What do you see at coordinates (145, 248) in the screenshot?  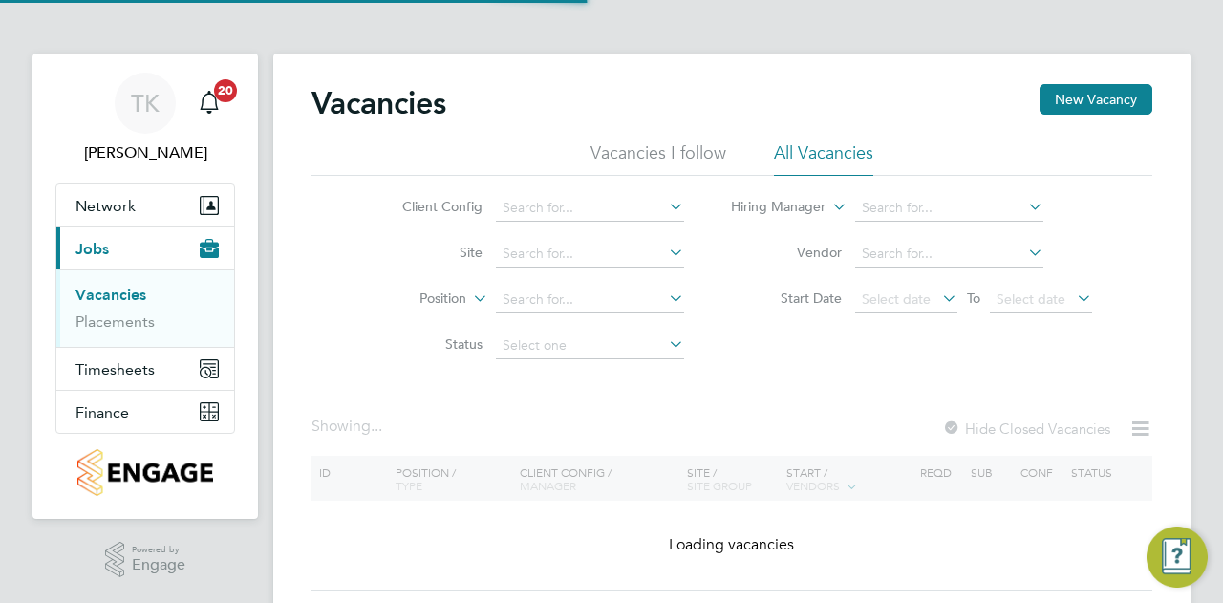 I see `button: Jobs` at bounding box center [145, 248].